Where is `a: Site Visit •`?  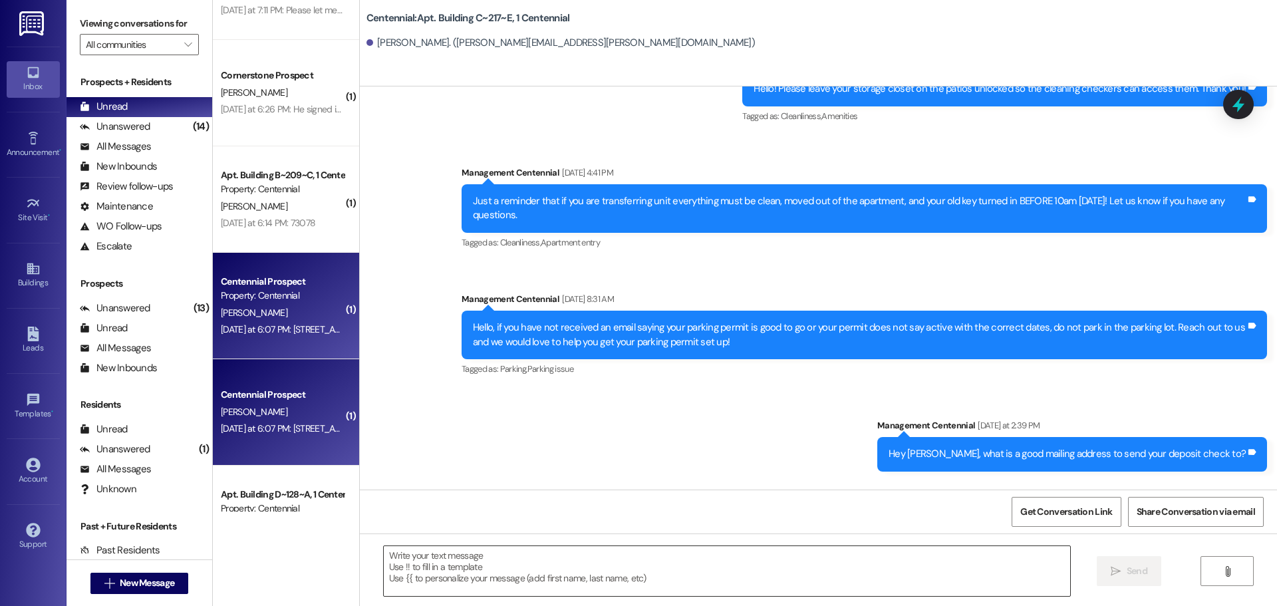 a: Site Visit • is located at coordinates (33, 210).